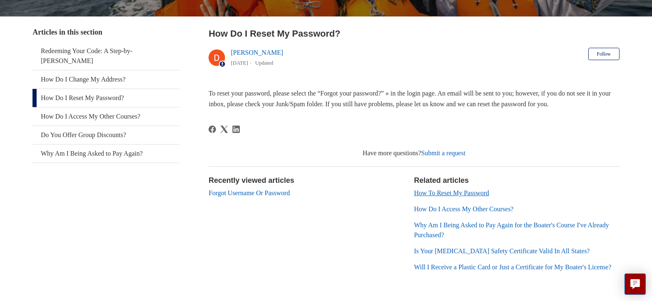  What do you see at coordinates (249, 193) in the screenshot?
I see `a: Forgot Username Or Password` at bounding box center [249, 193].